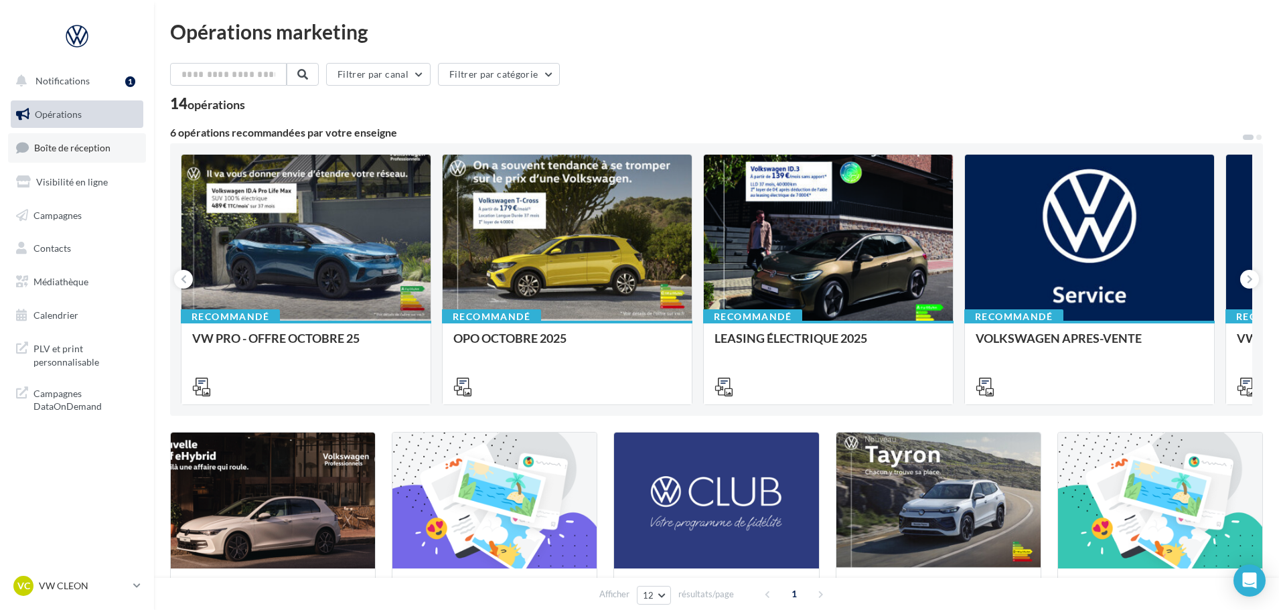 The height and width of the screenshot is (610, 1279). What do you see at coordinates (56, 315) in the screenshot?
I see `span: Calendrier` at bounding box center [56, 315].